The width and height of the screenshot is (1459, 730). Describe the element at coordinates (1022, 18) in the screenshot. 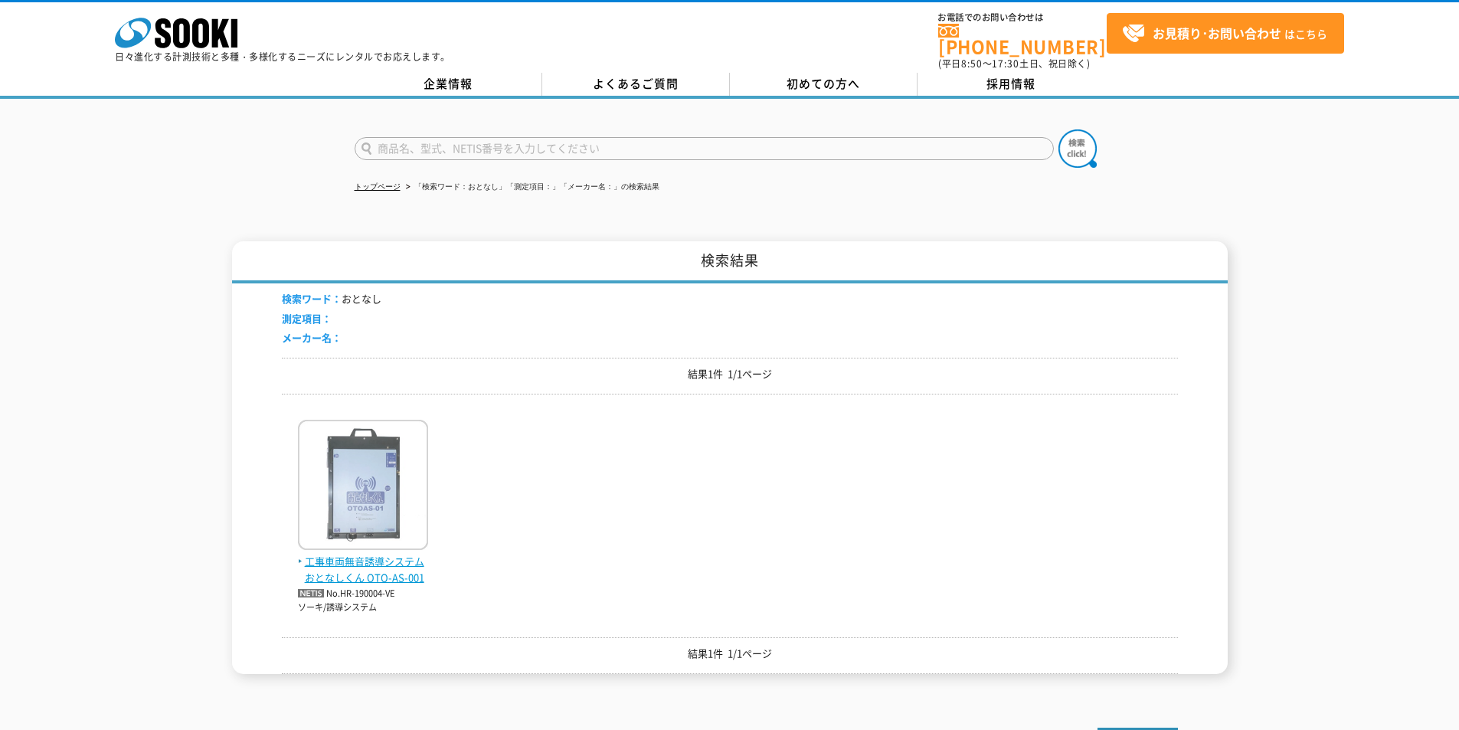

I see `span: お電話でのお問い合わせは` at that location.